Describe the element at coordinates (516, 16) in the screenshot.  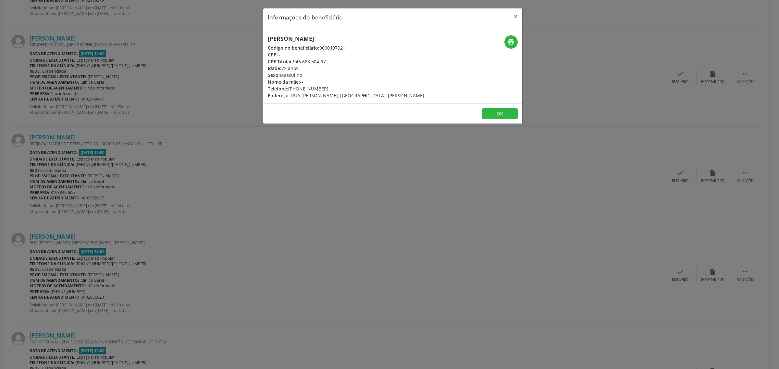
I see `button: Close` at that location.